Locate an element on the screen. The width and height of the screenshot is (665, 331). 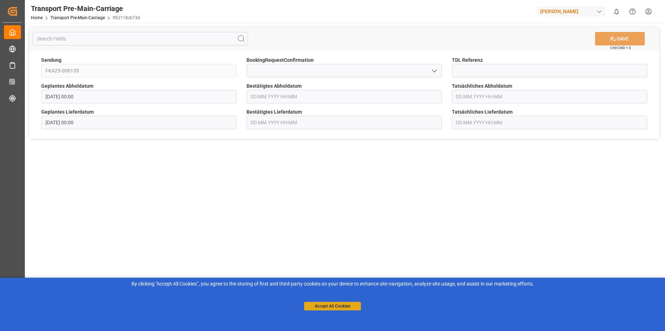
span: Sendung is located at coordinates (51, 60).